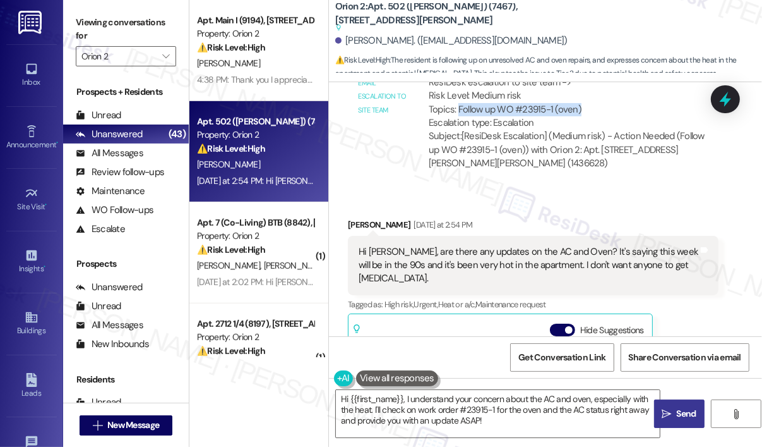 The height and width of the screenshot is (447, 762). Describe the element at coordinates (261, 80) in the screenshot. I see `div: 4:38 PM: Thank you I appreciate it!!` at that location.